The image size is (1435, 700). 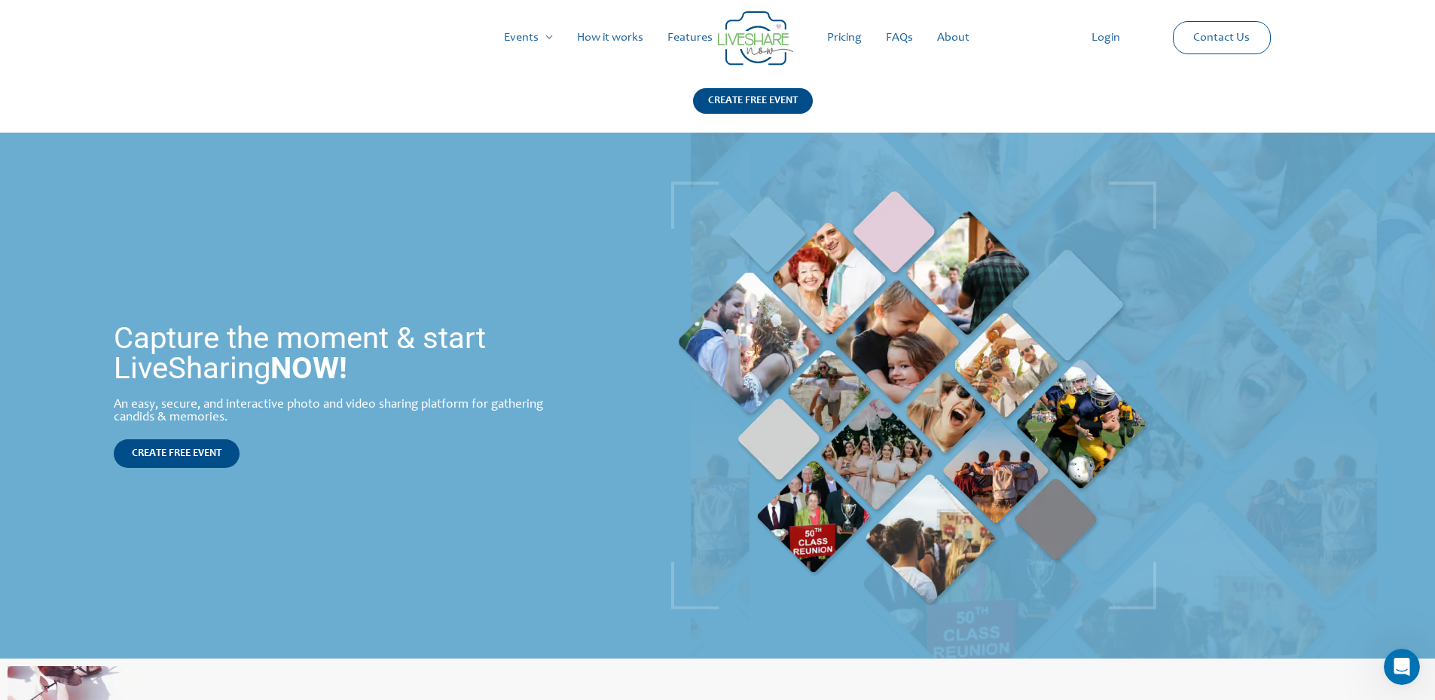 What do you see at coordinates (913, 395) in the screenshot?
I see `img: home_banner_pic | Live Photo Slideshow for Events | Create Free Events Album for Any Occasion` at bounding box center [913, 395].